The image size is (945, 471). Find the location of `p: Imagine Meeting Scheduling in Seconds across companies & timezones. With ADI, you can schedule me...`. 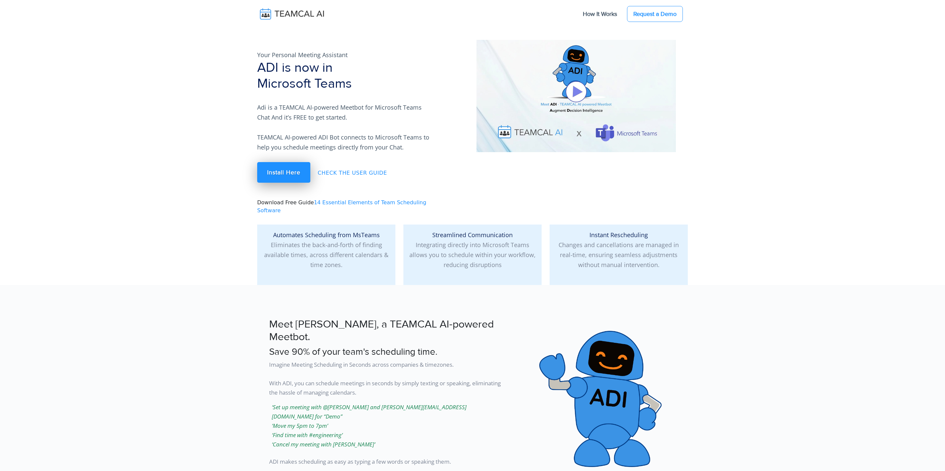

p: Imagine Meeting Scheduling in Seconds across companies & timezones. With ADI, you can schedule me... is located at coordinates (387, 379).